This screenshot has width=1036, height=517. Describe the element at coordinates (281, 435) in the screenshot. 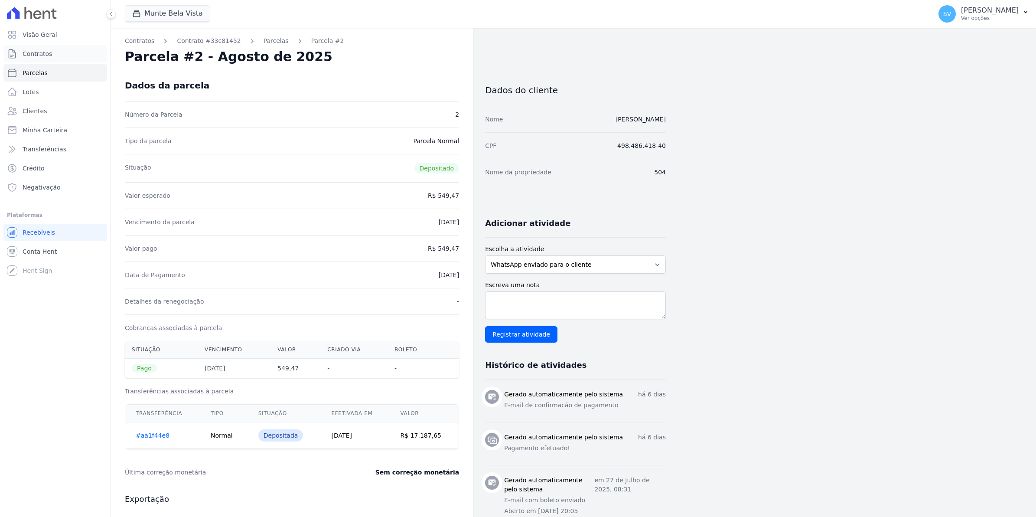

I see `div: Depositada` at that location.